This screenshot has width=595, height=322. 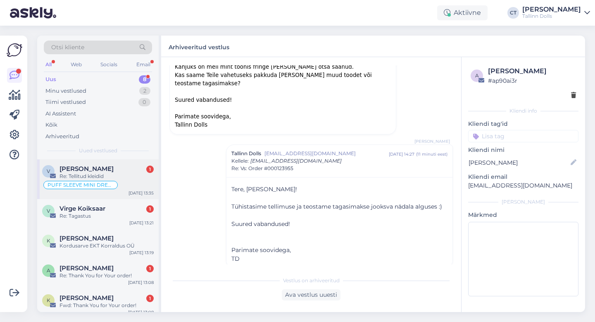 What do you see at coordinates (107, 216) in the screenshot?
I see `div: Re: Tagastus` at bounding box center [107, 216].